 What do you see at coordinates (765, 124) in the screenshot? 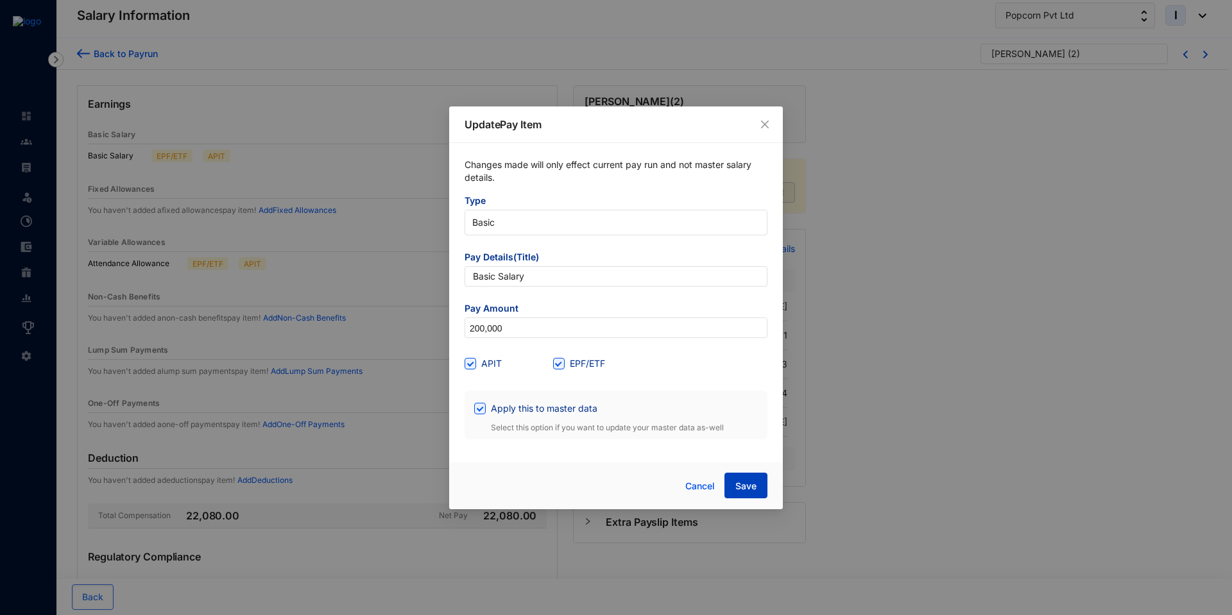
I see `button: Close` at bounding box center [765, 124].